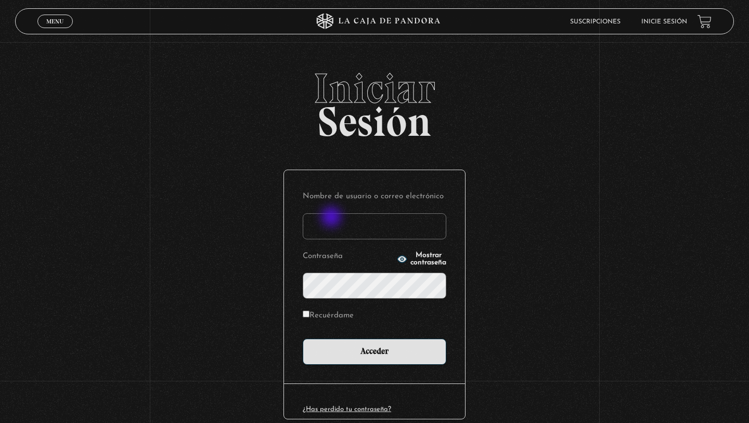  What do you see at coordinates (374, 101) in the screenshot?
I see `h2: Sesión` at bounding box center [374, 101].